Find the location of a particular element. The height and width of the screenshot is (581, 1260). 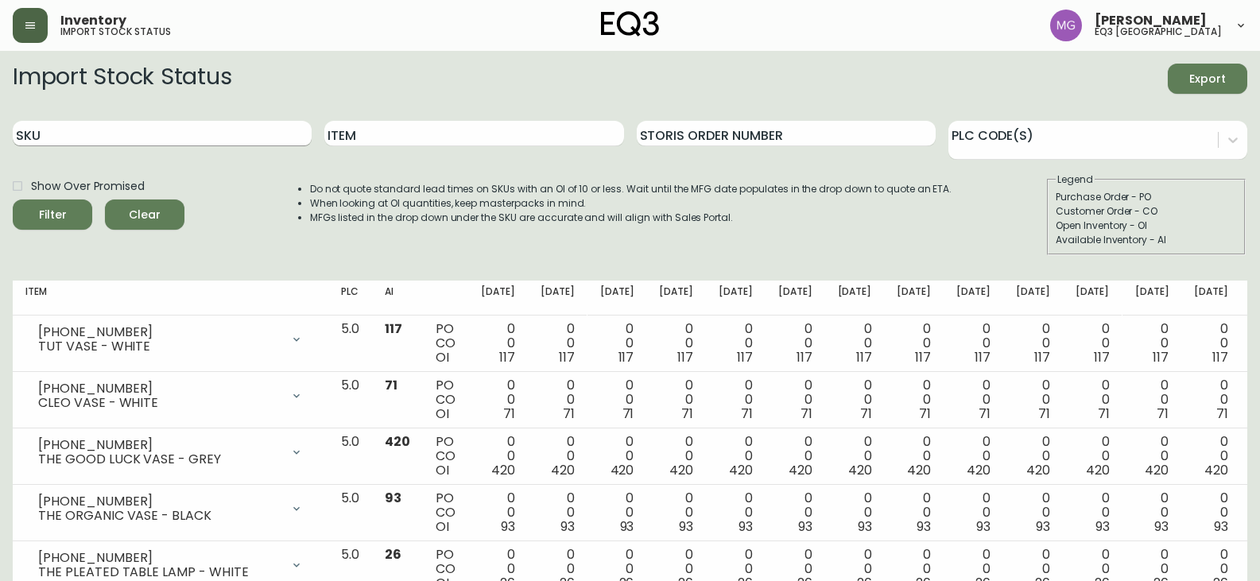

div: TUT VASE - WHITE is located at coordinates (159, 346).